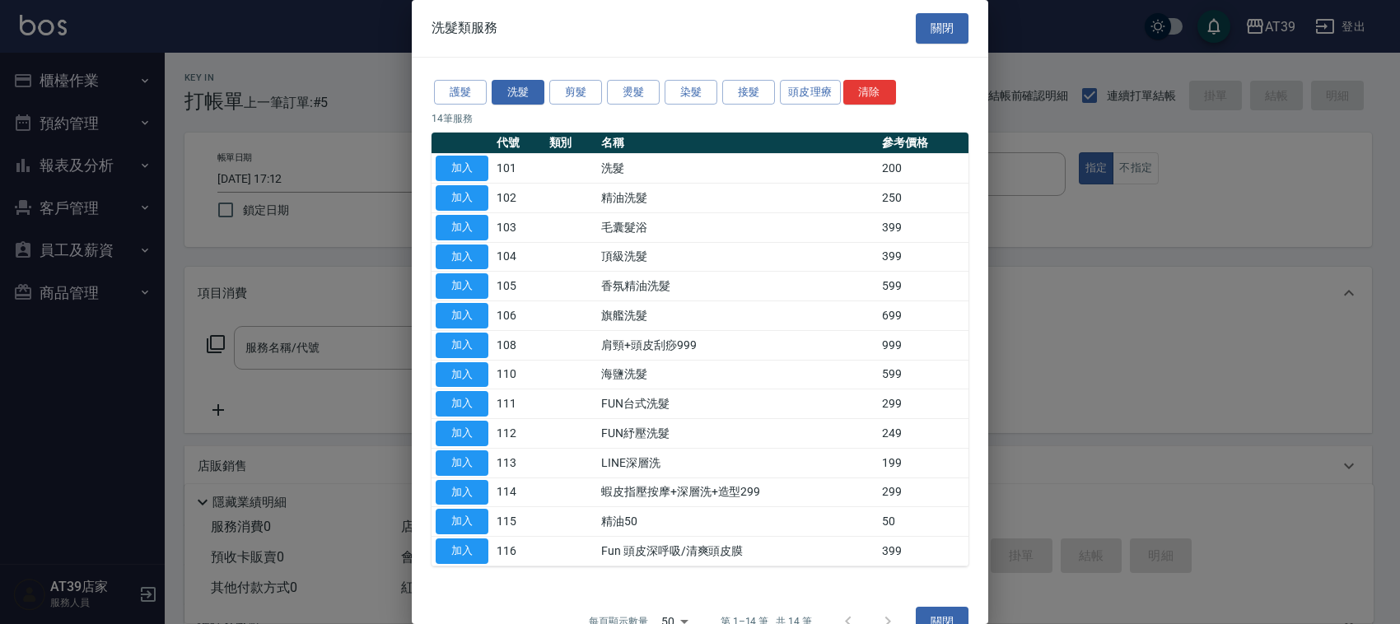 The image size is (1400, 624). Describe the element at coordinates (519, 404) in the screenshot. I see `td: 111` at that location.